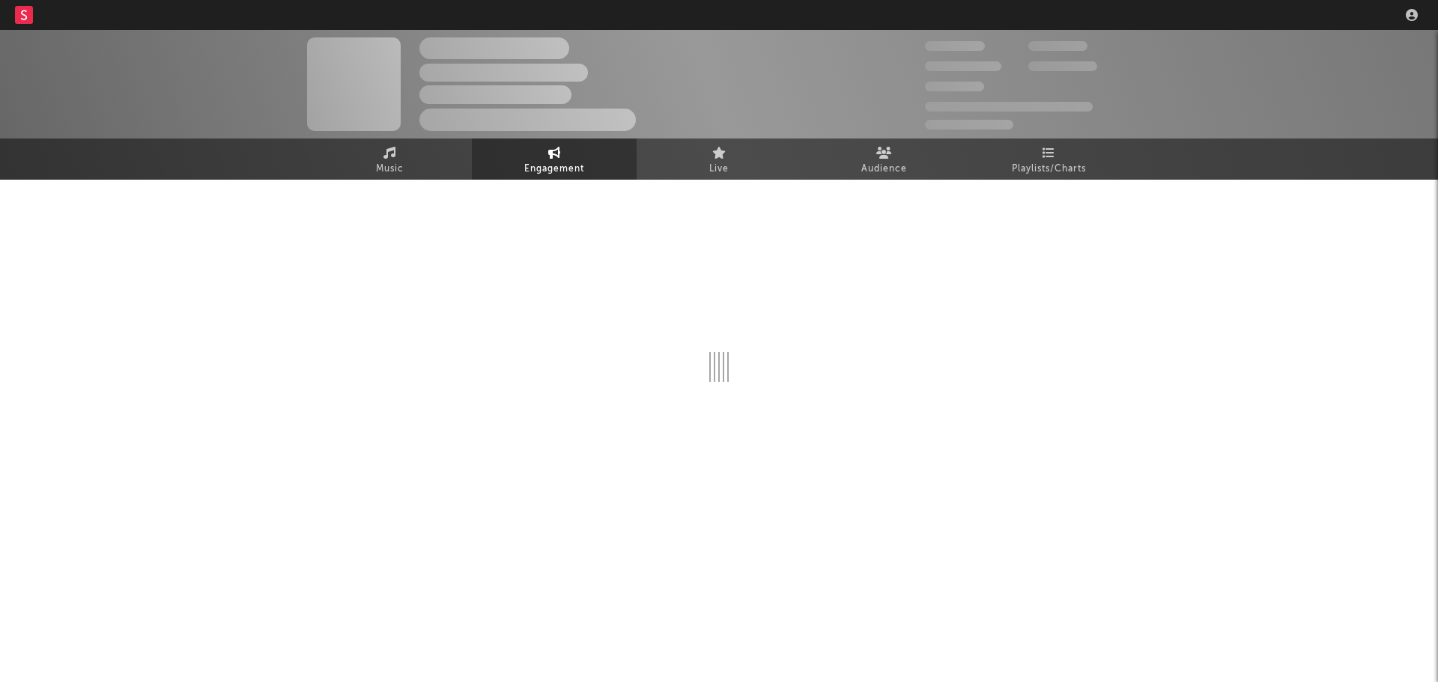 This screenshot has height=682, width=1438. What do you see at coordinates (719, 159) in the screenshot?
I see `a: Live` at bounding box center [719, 159].